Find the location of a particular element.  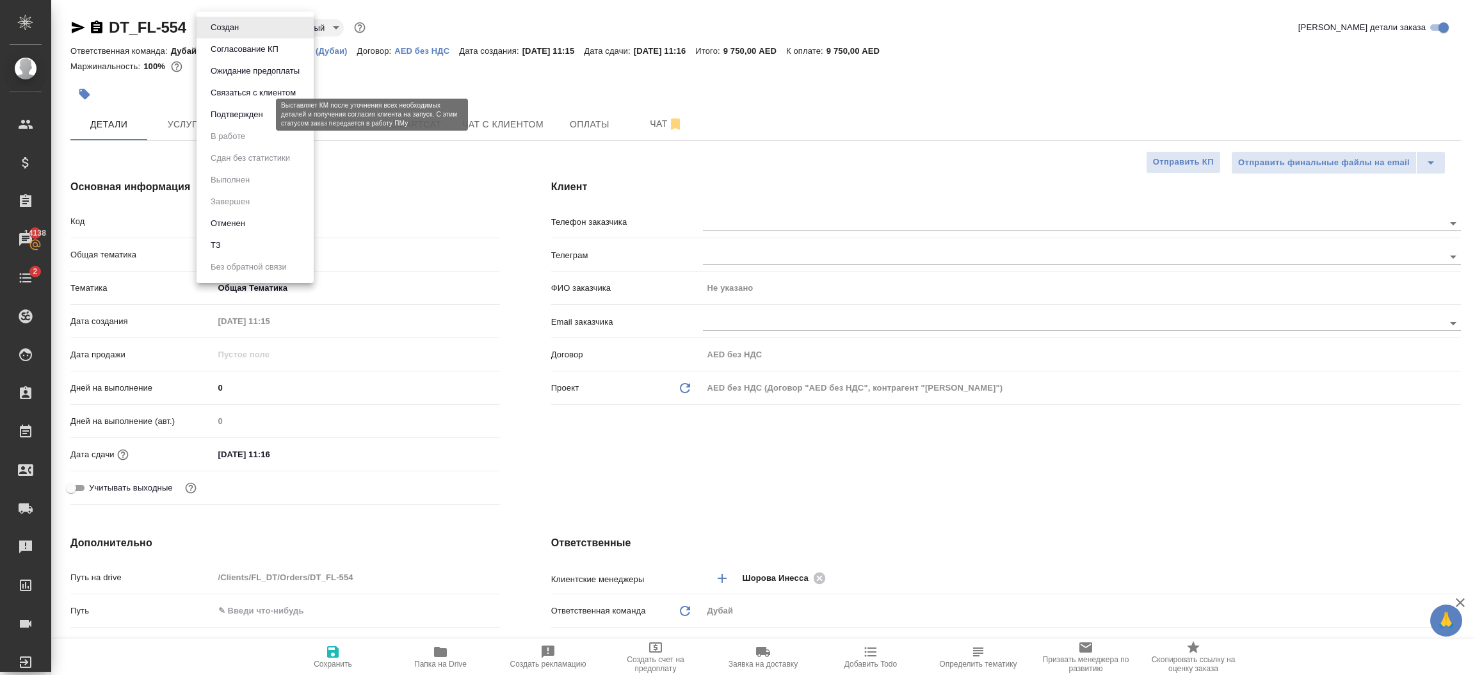

button: Отменен is located at coordinates (228, 223).